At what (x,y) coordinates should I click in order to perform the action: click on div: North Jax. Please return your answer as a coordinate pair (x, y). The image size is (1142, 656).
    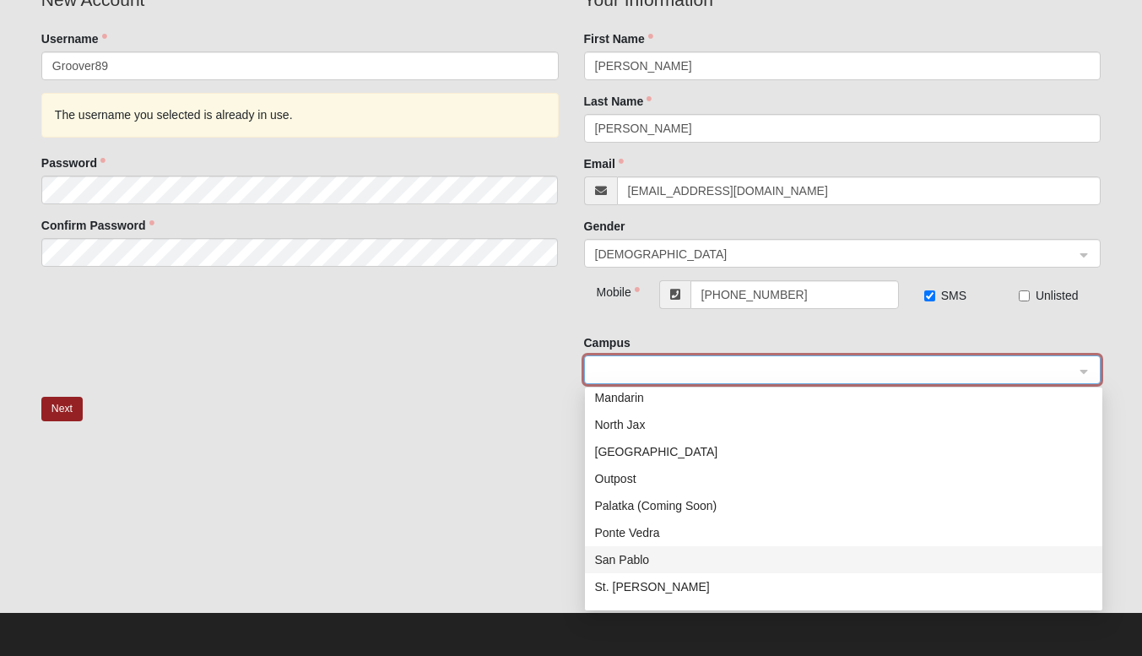
    Looking at the image, I should click on (843, 425).